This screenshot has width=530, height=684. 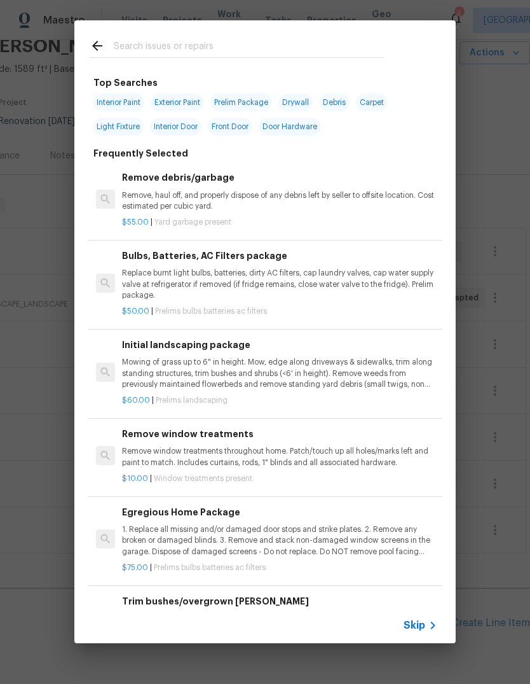 I want to click on span: $10.00, so click(x=135, y=478).